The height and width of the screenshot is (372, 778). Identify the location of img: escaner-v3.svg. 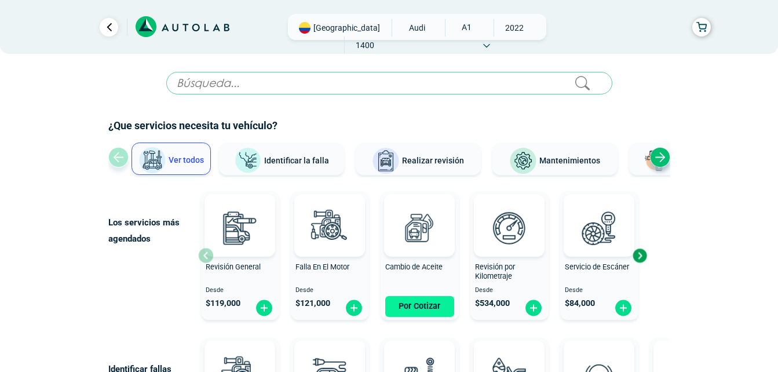
(599, 228).